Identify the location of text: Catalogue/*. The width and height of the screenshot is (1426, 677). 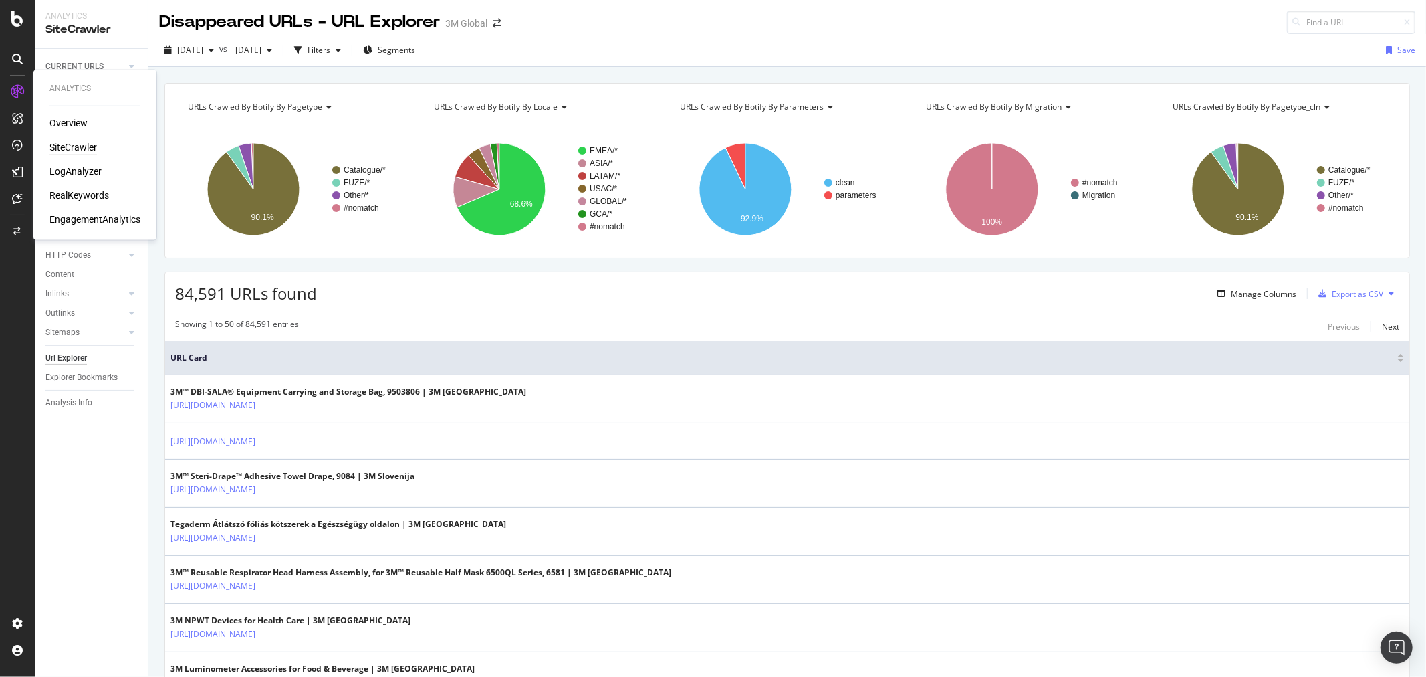
(364, 170).